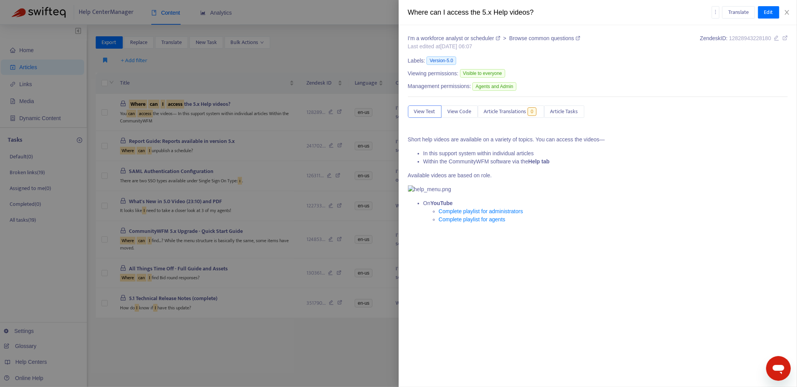  Describe the element at coordinates (744, 42) in the screenshot. I see `div: Zendesk ID:` at that location.